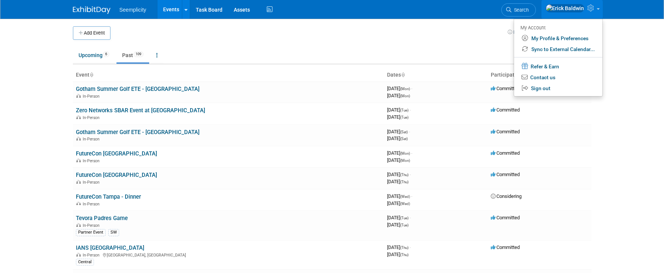  What do you see at coordinates (506, 196) in the screenshot?
I see `span: Considering` at bounding box center [506, 196].